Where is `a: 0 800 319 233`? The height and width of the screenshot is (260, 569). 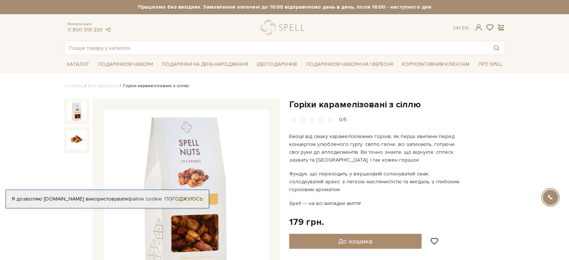 a: 0 800 319 233 is located at coordinates (85, 30).